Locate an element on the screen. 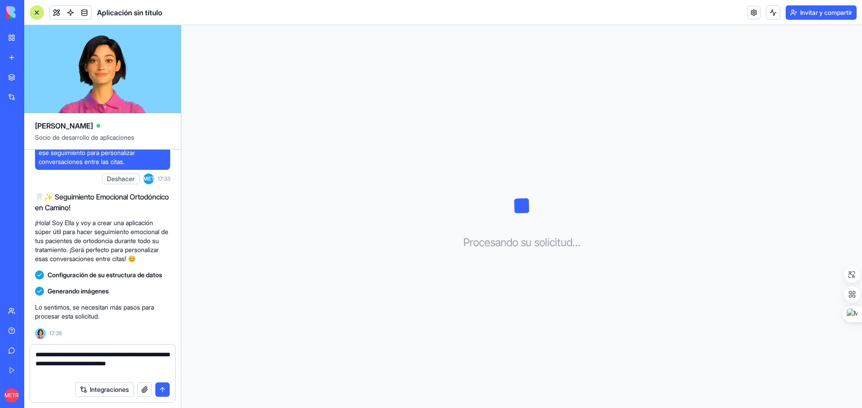 The width and height of the screenshot is (862, 408). button: Deshacer is located at coordinates (121, 179).